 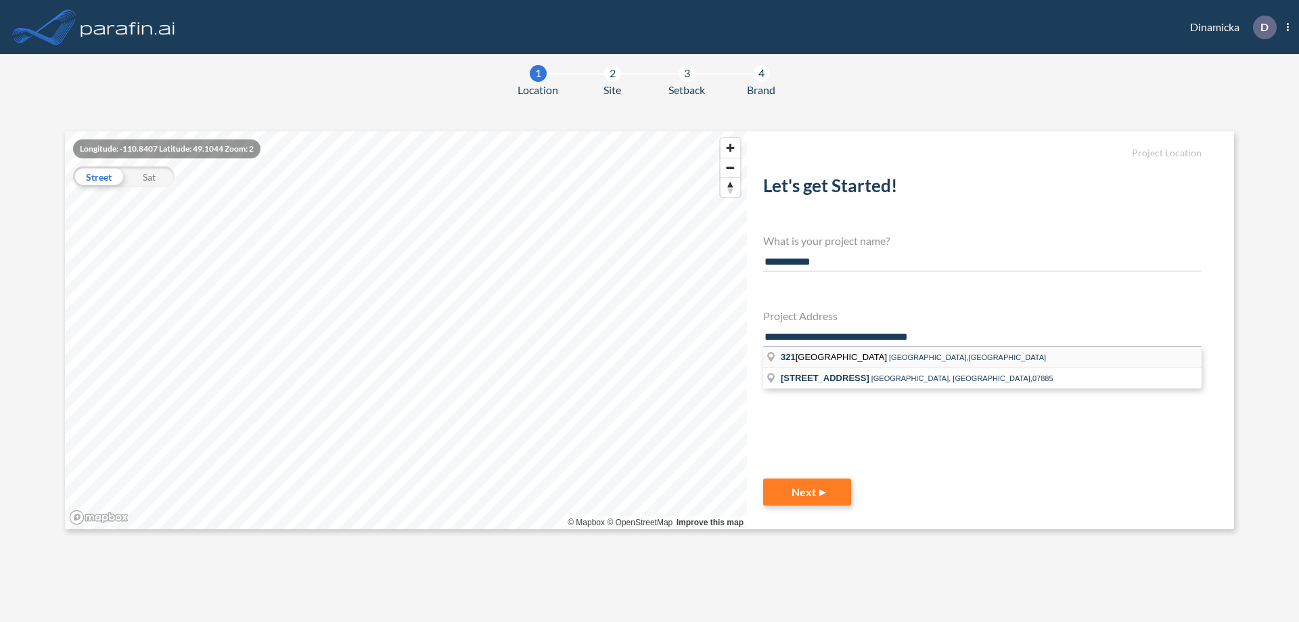 I want to click on div: Street, so click(x=98, y=177).